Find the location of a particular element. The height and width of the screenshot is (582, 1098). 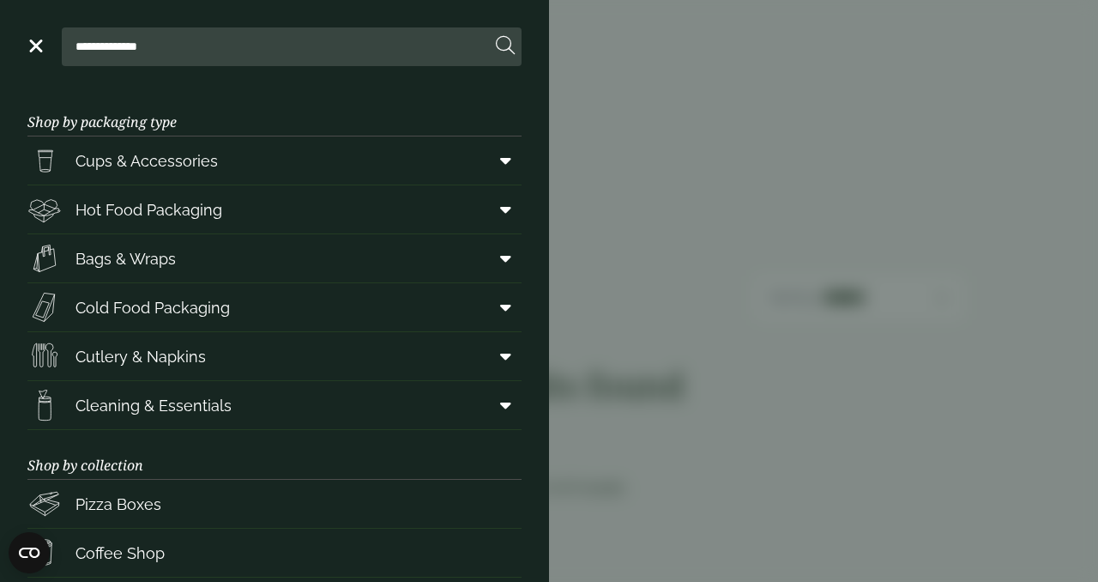

span: Hot Food Packaging is located at coordinates (148, 209).